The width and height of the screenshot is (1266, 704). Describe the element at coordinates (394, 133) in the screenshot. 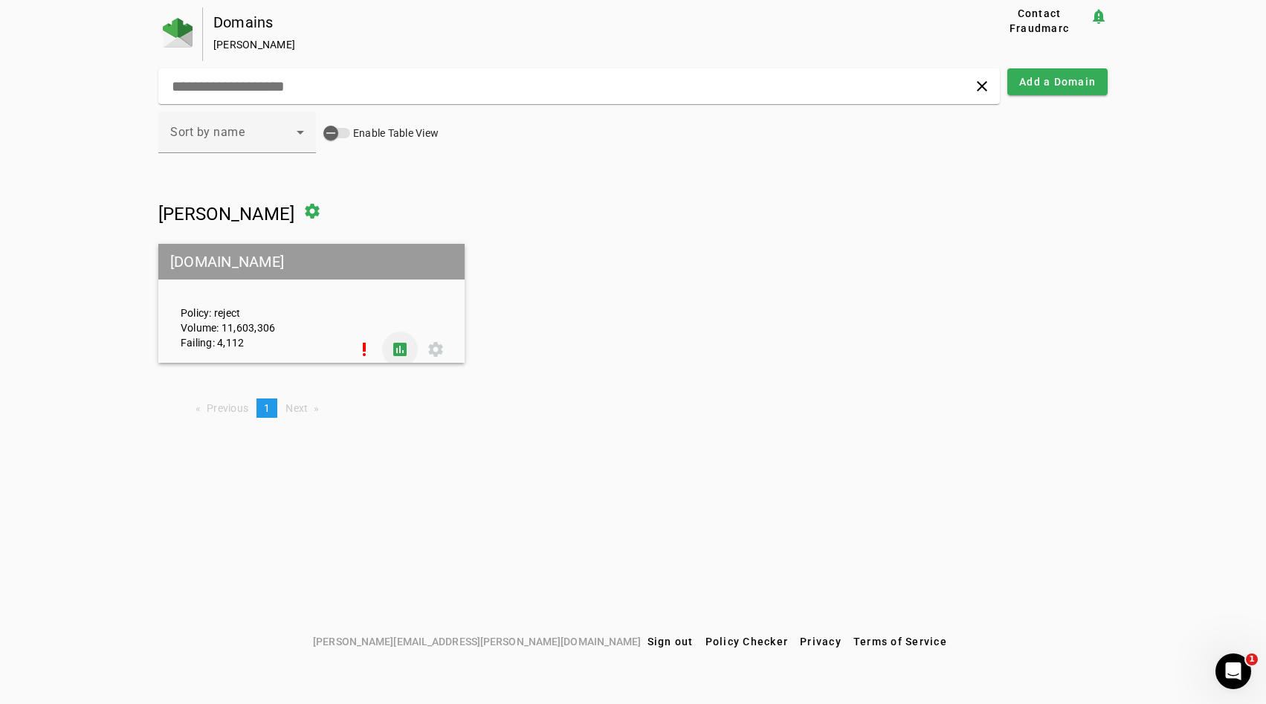

I see `label: Enable Table View` at that location.